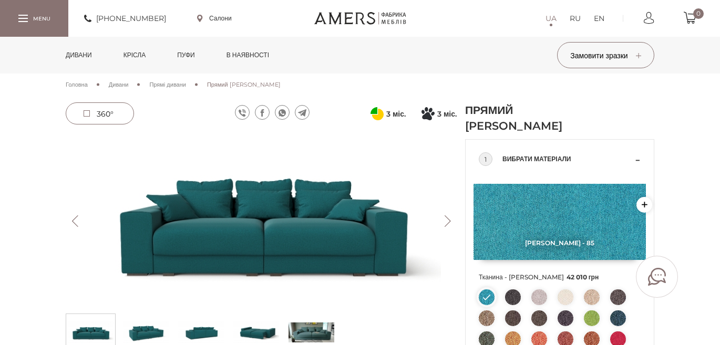  What do you see at coordinates (568, 159) in the screenshot?
I see `span: Вибрати матеріали` at bounding box center [568, 159].